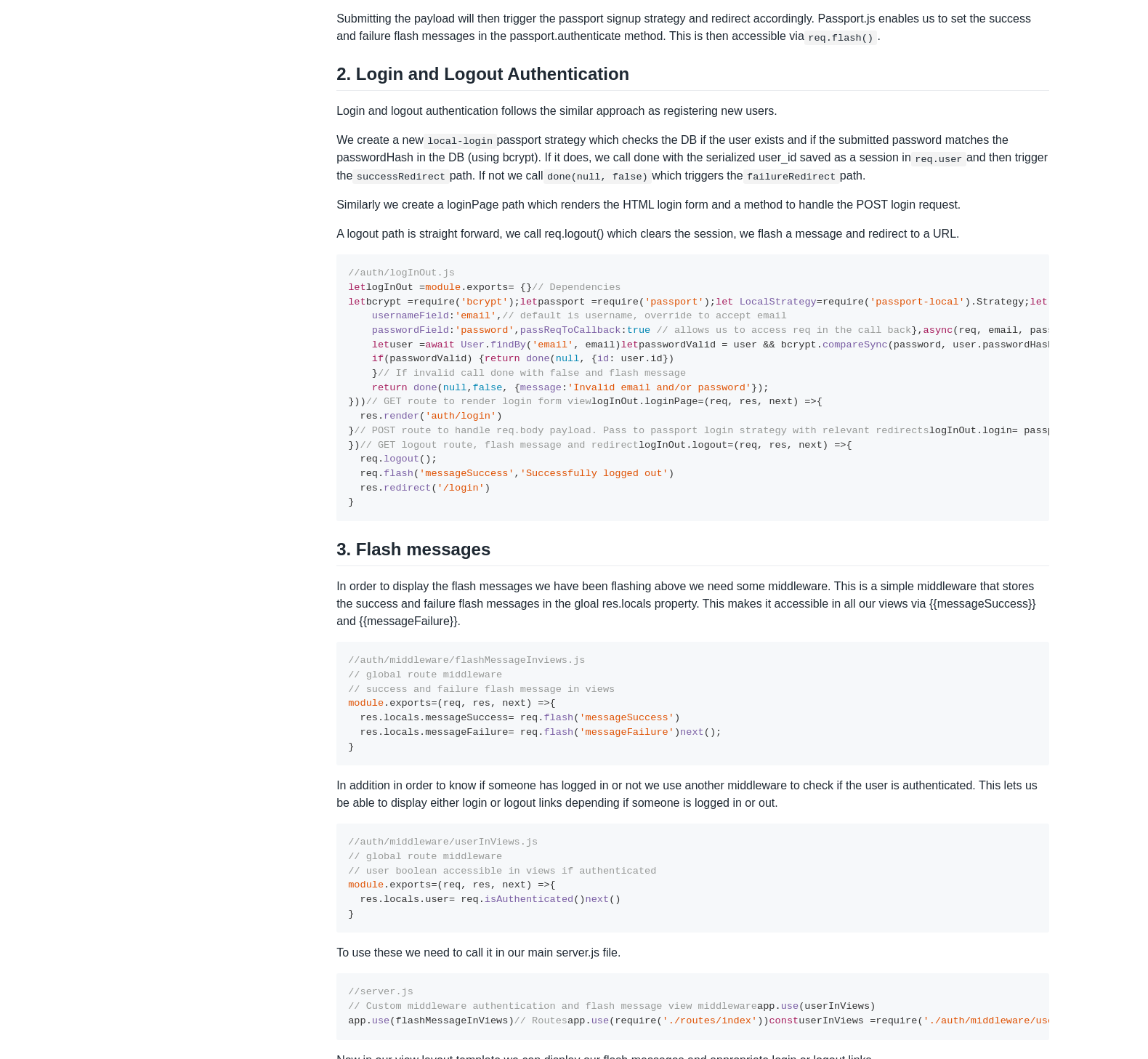  Describe the element at coordinates (508, 344) in the screenshot. I see `span: findBy` at that location.